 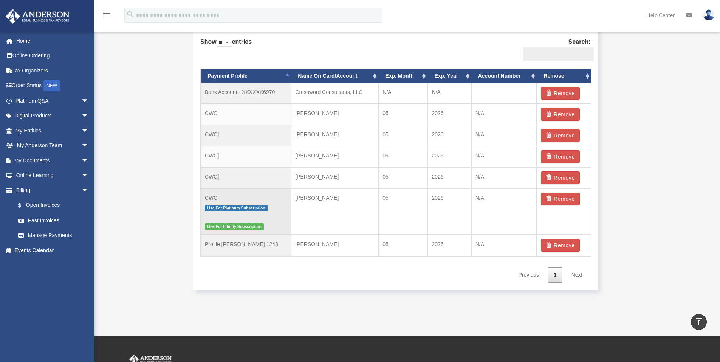 I want to click on i: menu, so click(x=107, y=15).